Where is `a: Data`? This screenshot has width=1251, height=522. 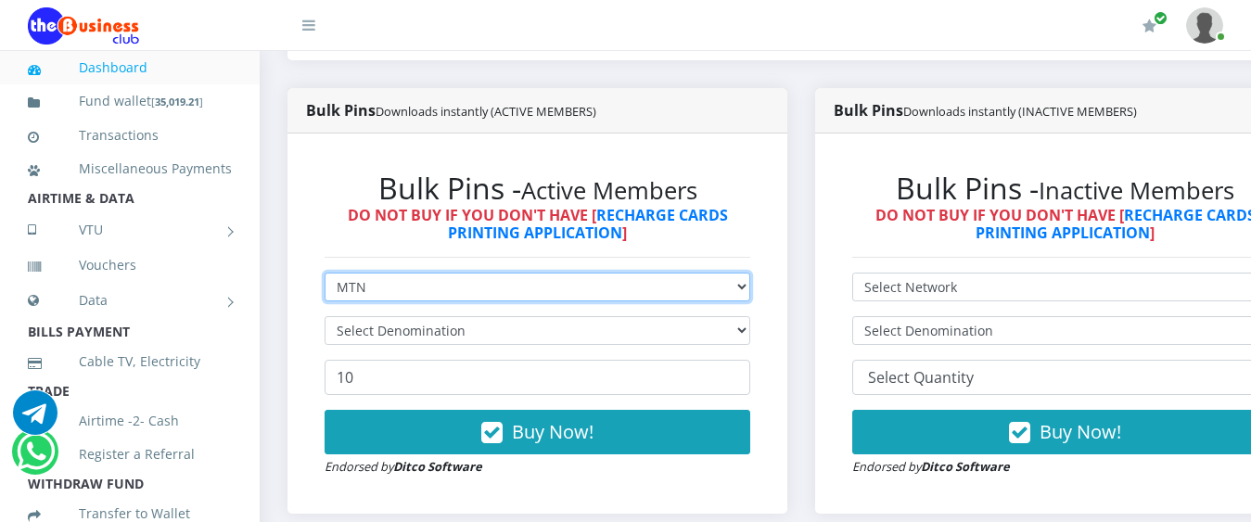 a: Data is located at coordinates (130, 300).